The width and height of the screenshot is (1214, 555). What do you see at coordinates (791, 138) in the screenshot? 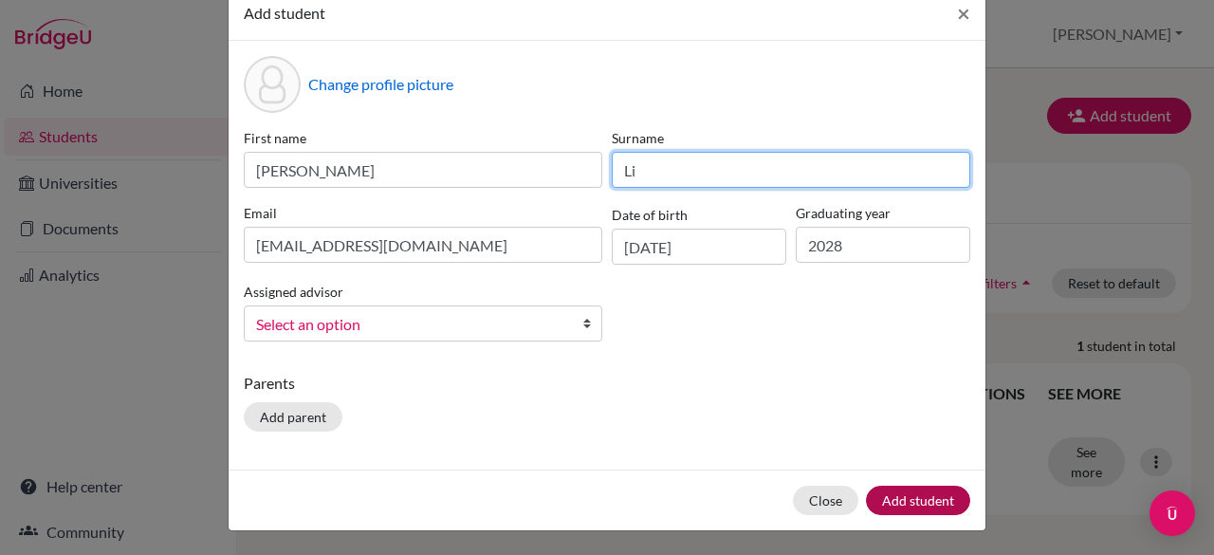
I see `label: Surname` at bounding box center [791, 138].